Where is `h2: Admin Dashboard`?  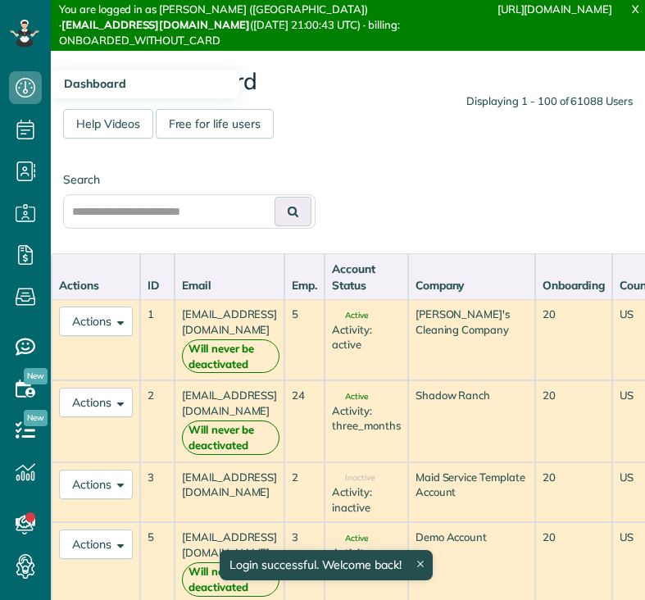 h2: Admin Dashboard is located at coordinates (348, 81).